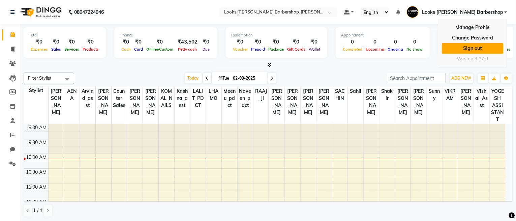  I want to click on span: Wallet, so click(315, 49).